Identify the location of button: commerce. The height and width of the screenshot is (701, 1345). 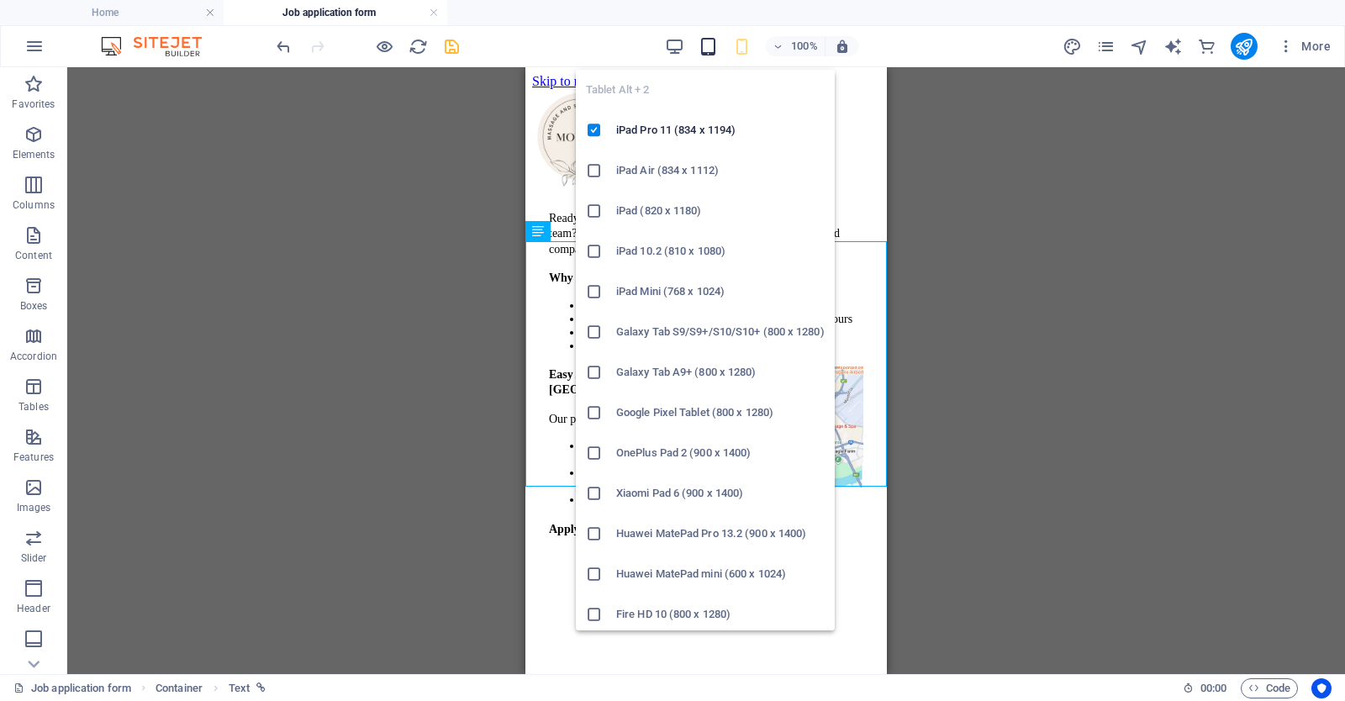
(1207, 46).